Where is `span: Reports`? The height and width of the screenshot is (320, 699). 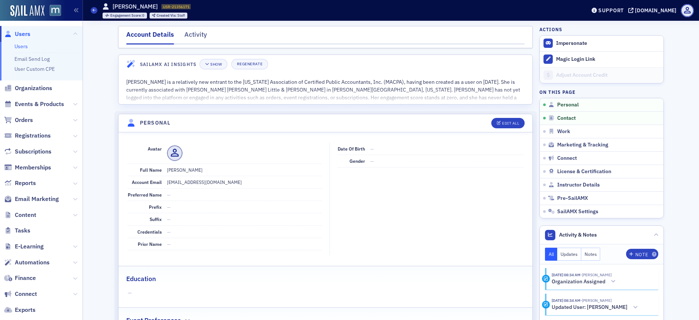 span: Reports is located at coordinates (25, 183).